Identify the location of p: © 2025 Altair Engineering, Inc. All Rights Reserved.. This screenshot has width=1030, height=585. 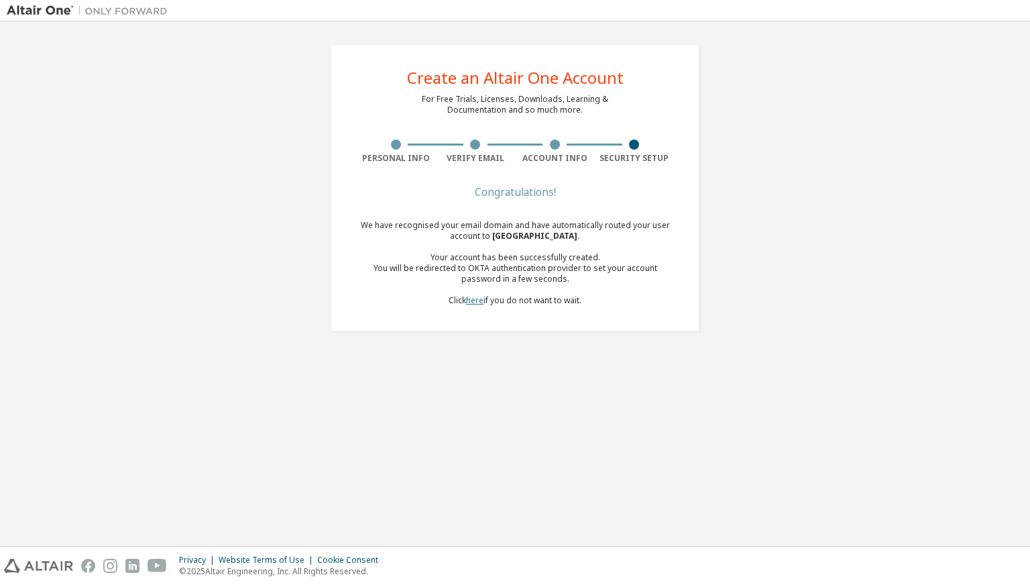
(282, 571).